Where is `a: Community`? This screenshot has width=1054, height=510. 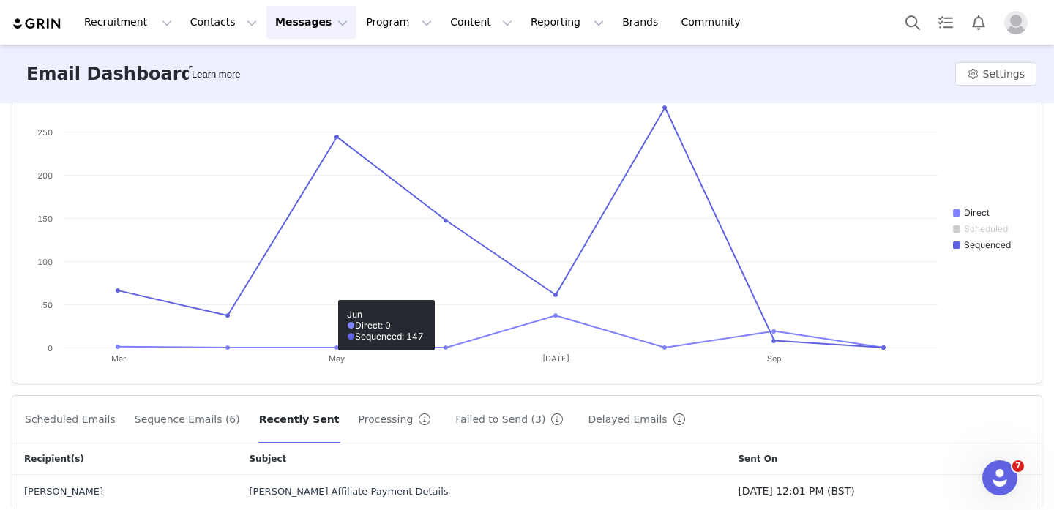 a: Community is located at coordinates (714, 22).